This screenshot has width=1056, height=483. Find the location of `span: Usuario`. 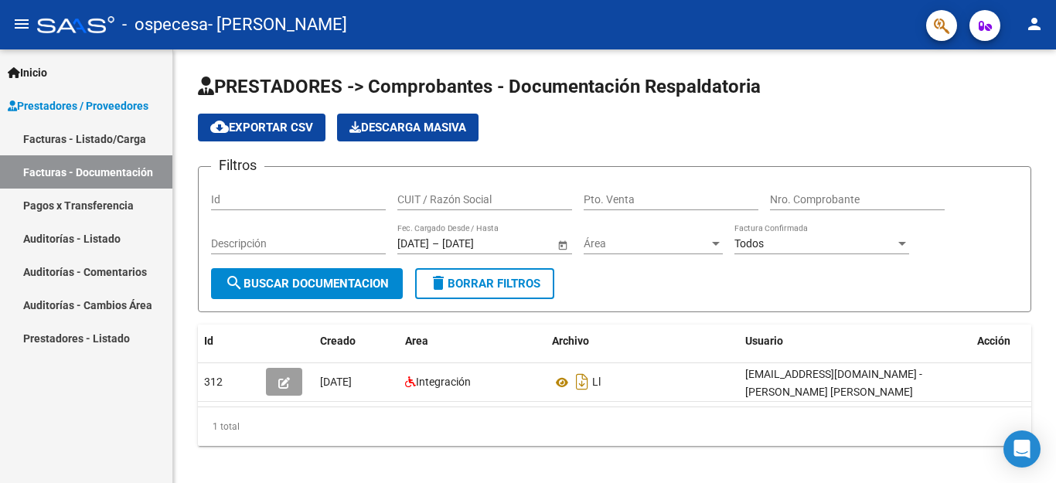

span: Usuario is located at coordinates (764, 341).